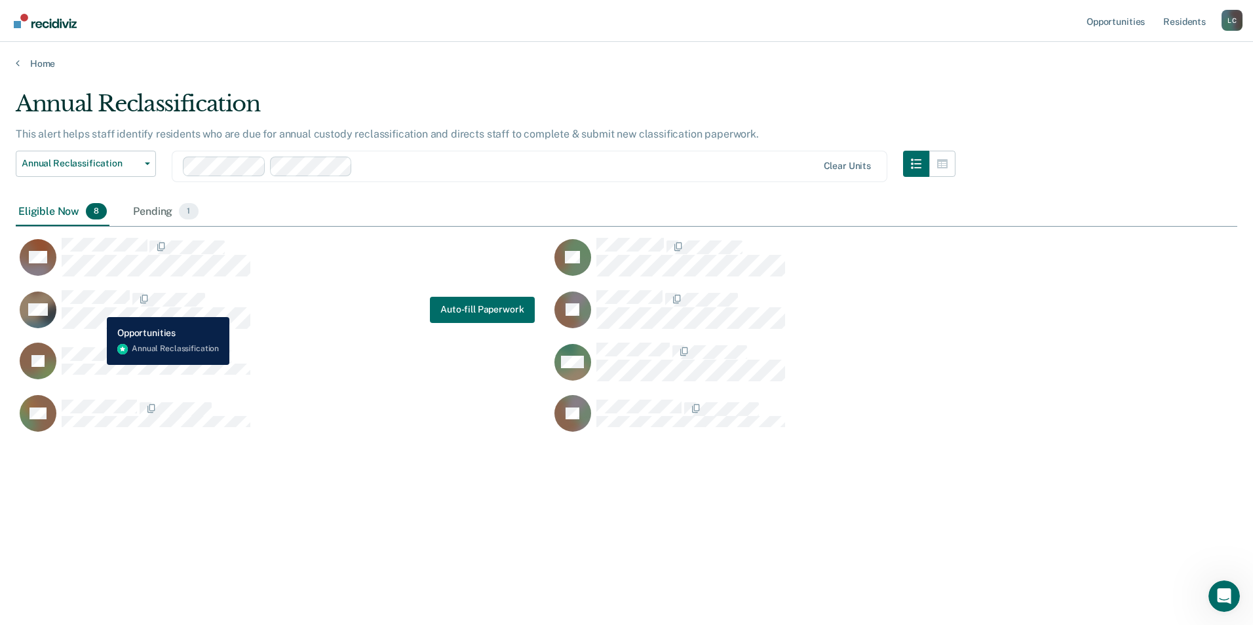  What do you see at coordinates (1232, 20) in the screenshot?
I see `div: L C` at bounding box center [1232, 20].